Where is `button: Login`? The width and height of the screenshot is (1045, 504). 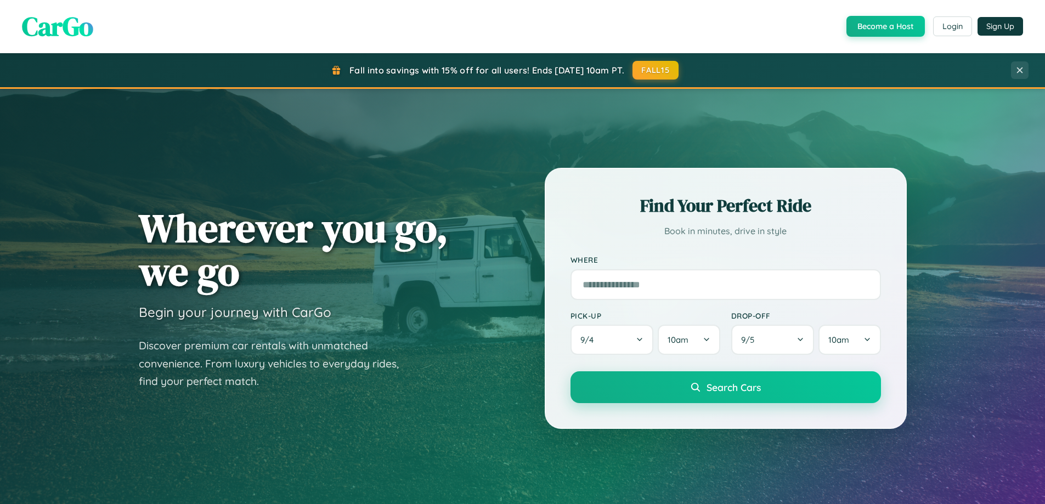 button: Login is located at coordinates (953, 26).